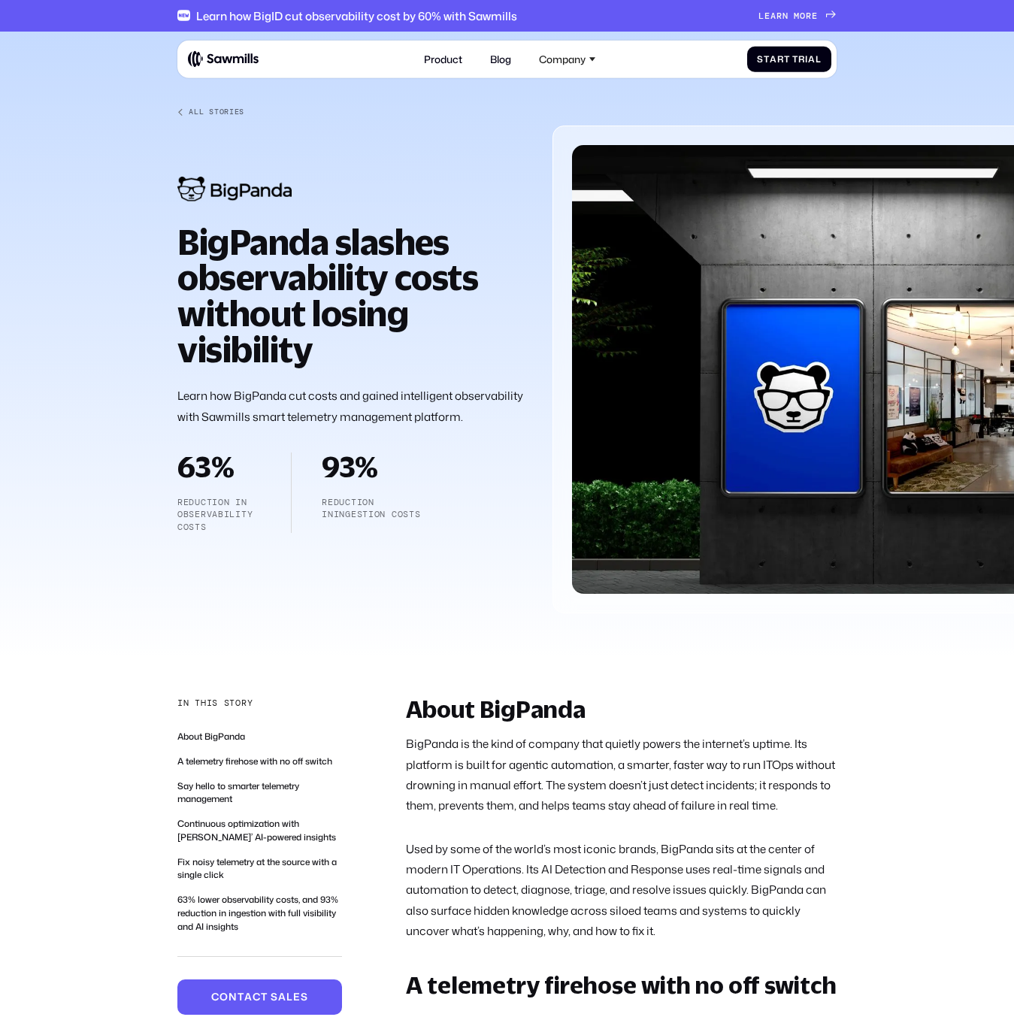 This screenshot has height=1017, width=1014. What do you see at coordinates (259, 997) in the screenshot?
I see `a: Contactsales` at bounding box center [259, 997].